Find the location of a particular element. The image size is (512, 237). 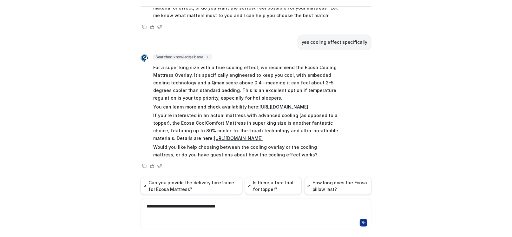

p: For a super king size with a true cooling effect, we recommend the Ecosa Cooling Mattress Overlay... is located at coordinates (246, 83).